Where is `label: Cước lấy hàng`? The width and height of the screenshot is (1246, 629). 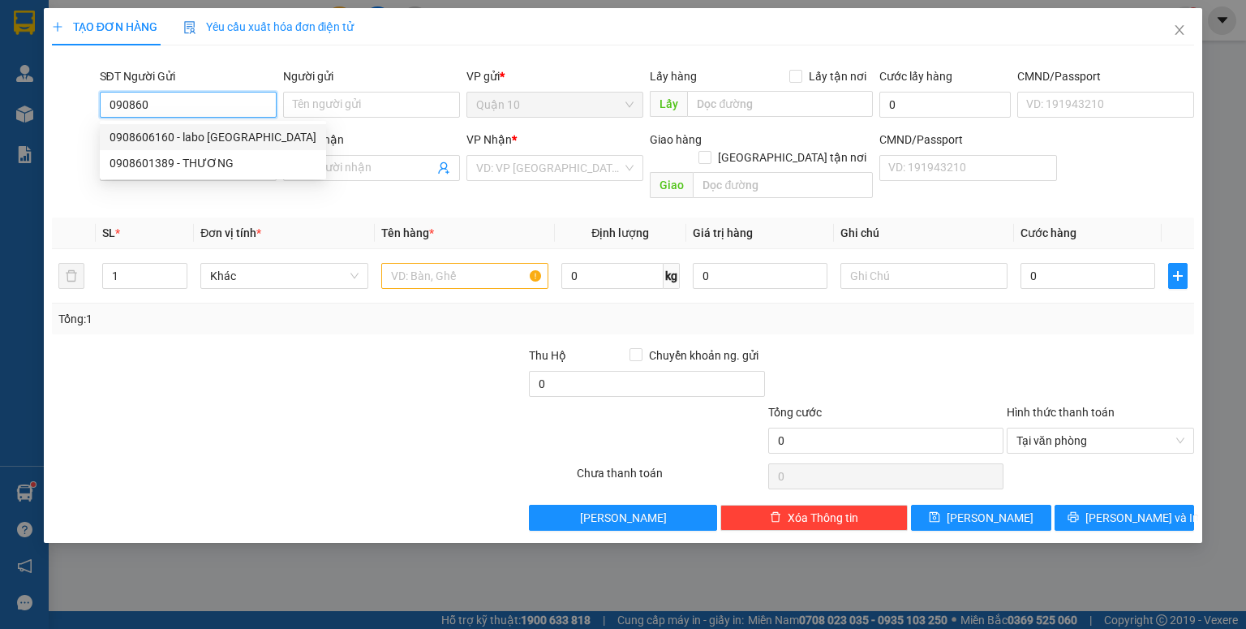 label: Cước lấy hàng is located at coordinates (916, 76).